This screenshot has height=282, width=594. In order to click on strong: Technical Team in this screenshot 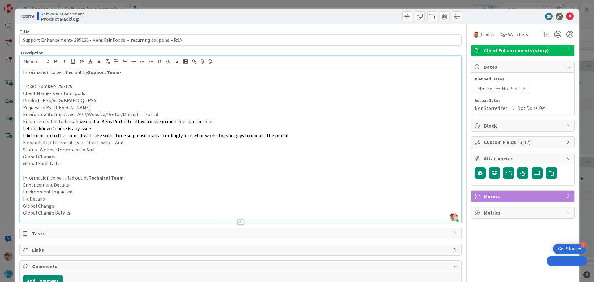, I will do `click(106, 178)`.